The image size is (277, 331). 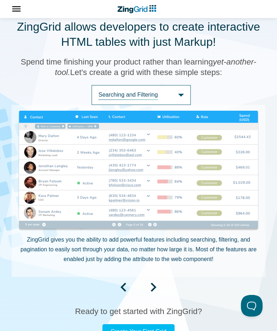 What do you see at coordinates (139, 34) in the screenshot?
I see `h2: ZingGrid allows developers to create interactive HTML tables with just Markup!` at bounding box center [139, 34].